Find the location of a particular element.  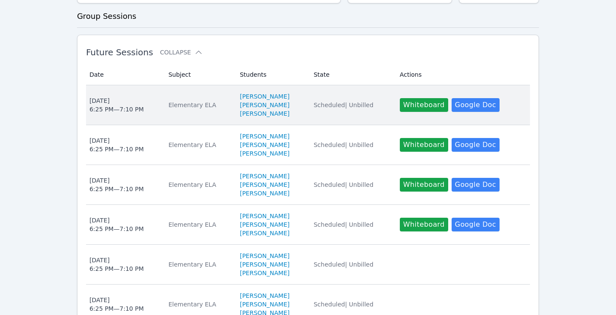

th: Date is located at coordinates (125, 74).